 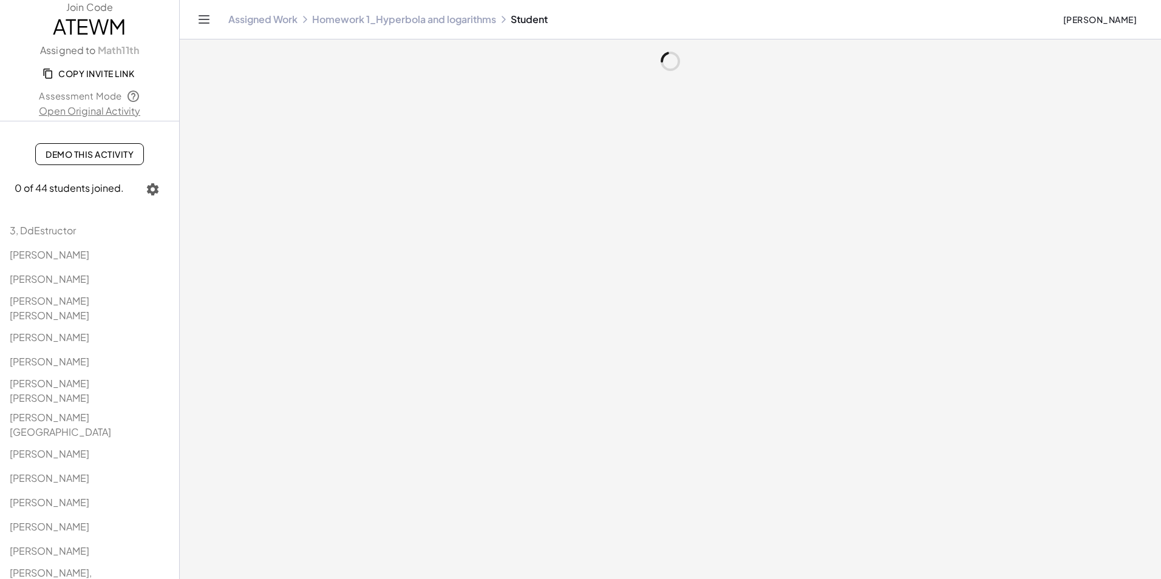 I want to click on button: Toggle navigation, so click(x=204, y=19).